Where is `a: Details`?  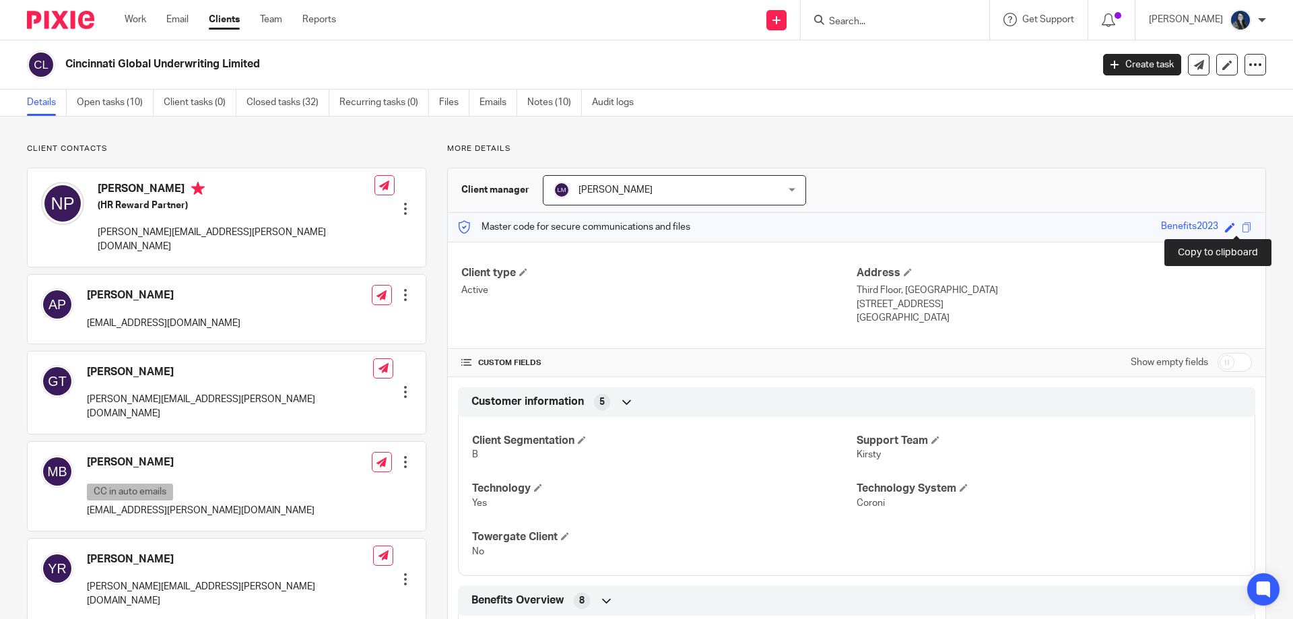 a: Details is located at coordinates (46, 102).